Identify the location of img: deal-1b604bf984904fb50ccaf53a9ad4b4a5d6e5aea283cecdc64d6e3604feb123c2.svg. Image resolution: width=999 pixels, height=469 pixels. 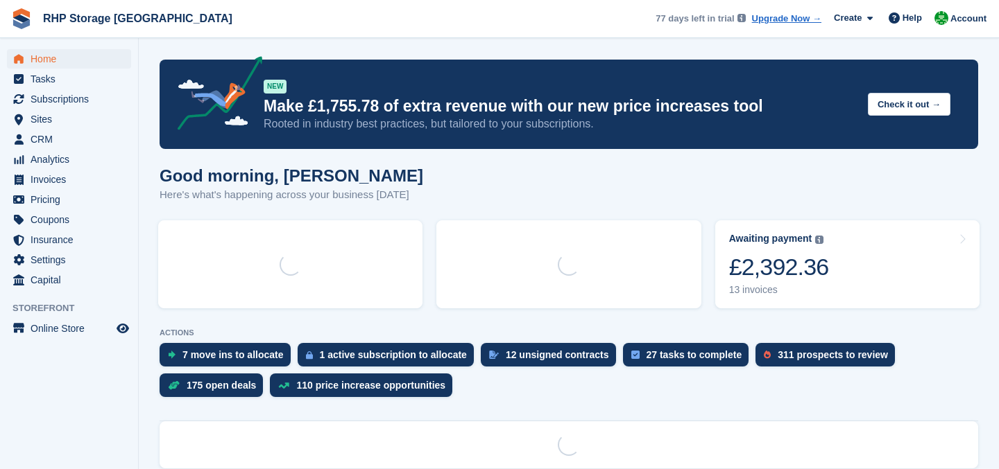
(173, 386).